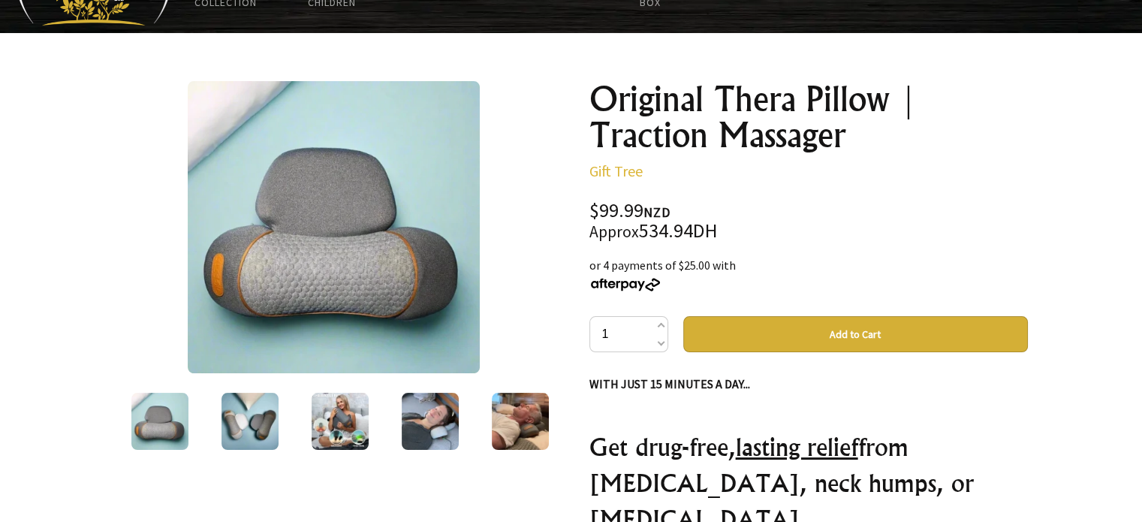 This screenshot has height=522, width=1142. What do you see at coordinates (809, 117) in the screenshot?
I see `h1: Original Thera Pillow | Traction Massager` at bounding box center [809, 117].